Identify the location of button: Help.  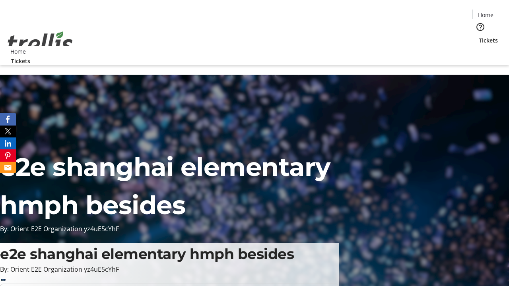
(480, 27).